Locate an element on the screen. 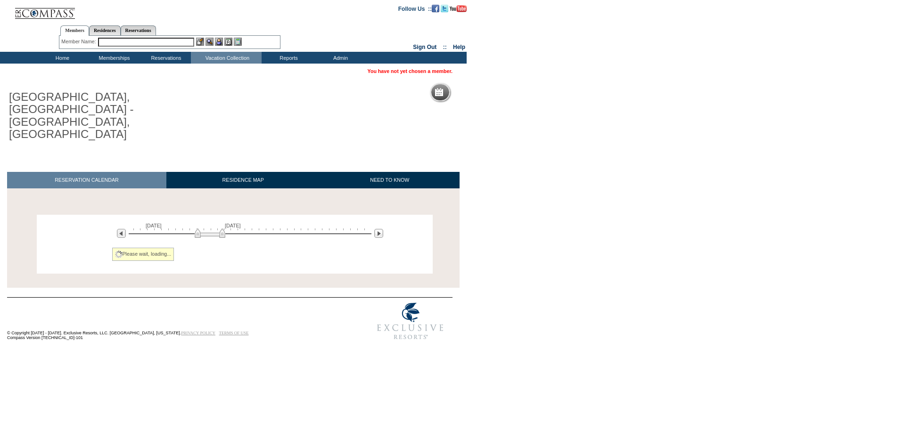  a: Subscribe to our YouTube Channel is located at coordinates (458, 8).